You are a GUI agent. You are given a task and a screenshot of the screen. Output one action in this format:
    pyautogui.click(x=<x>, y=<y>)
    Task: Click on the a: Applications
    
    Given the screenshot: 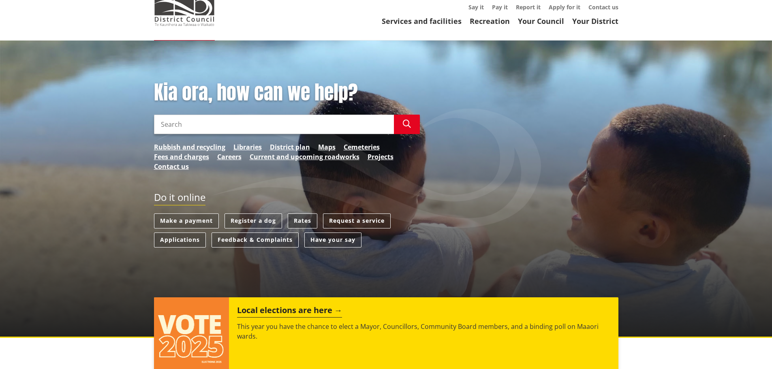 What is the action you would take?
    pyautogui.click(x=180, y=240)
    